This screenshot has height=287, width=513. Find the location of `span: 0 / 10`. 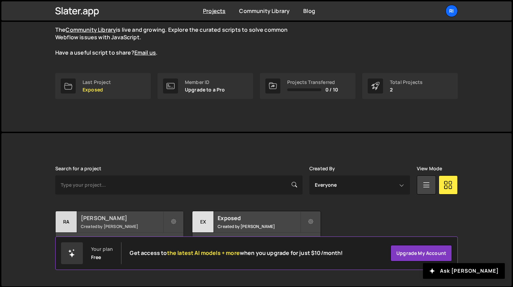

span: 0 / 10 is located at coordinates (332, 90).